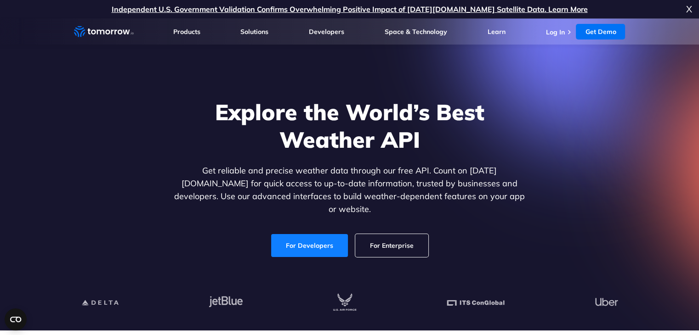  What do you see at coordinates (309, 246) in the screenshot?
I see `a: For Developers` at bounding box center [309, 246].